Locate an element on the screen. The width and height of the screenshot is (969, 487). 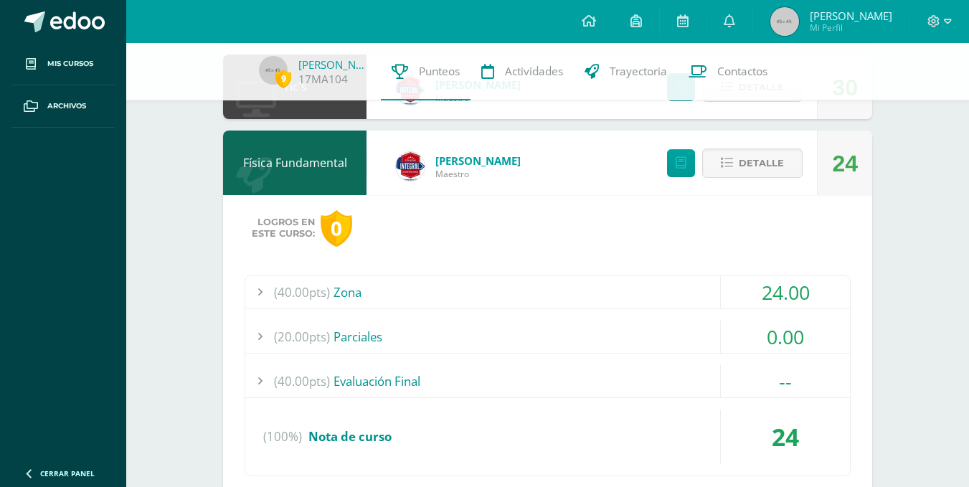
div: Zona is located at coordinates (547, 292).